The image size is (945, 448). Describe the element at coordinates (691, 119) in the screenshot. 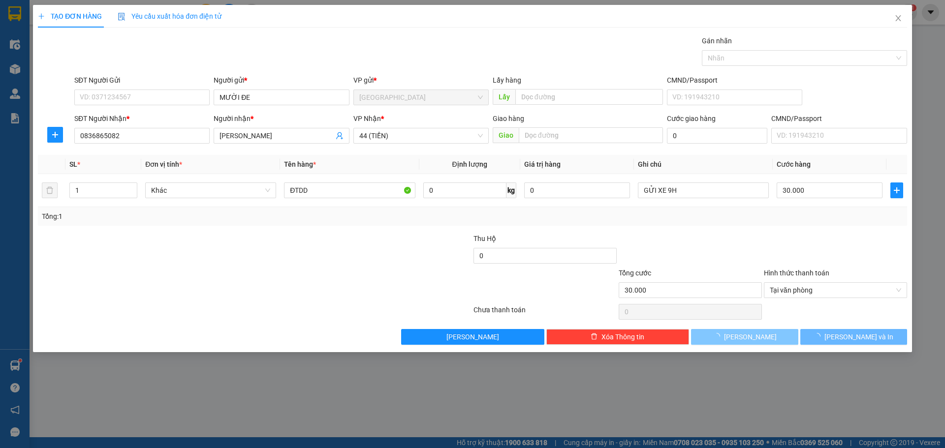

I see `label: Cước giao hàng` at that location.